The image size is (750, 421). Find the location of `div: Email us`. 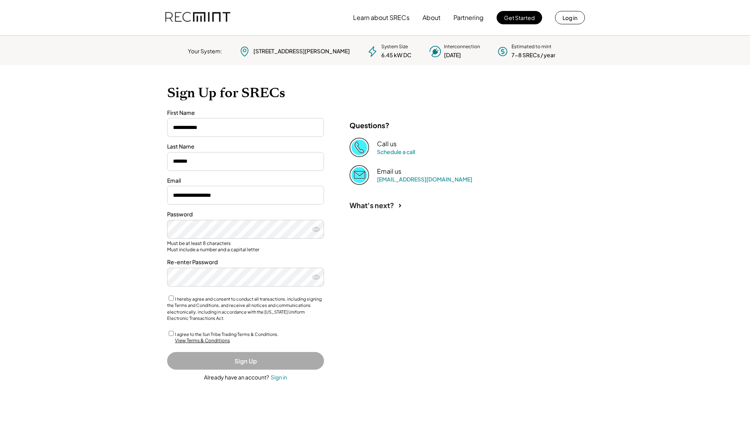

div: Email us is located at coordinates (389, 171).